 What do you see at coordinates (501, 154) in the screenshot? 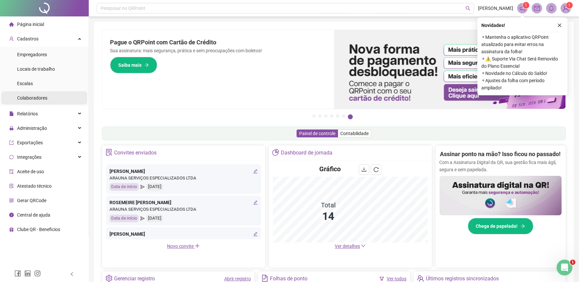
I see `h2: Assinar ponto na mão? Isso ficou no passado!` at bounding box center [501, 154].